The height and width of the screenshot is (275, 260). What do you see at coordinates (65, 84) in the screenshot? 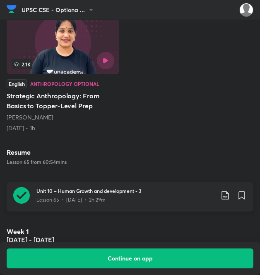
I see `div: Anthropology Optional` at bounding box center [65, 84].